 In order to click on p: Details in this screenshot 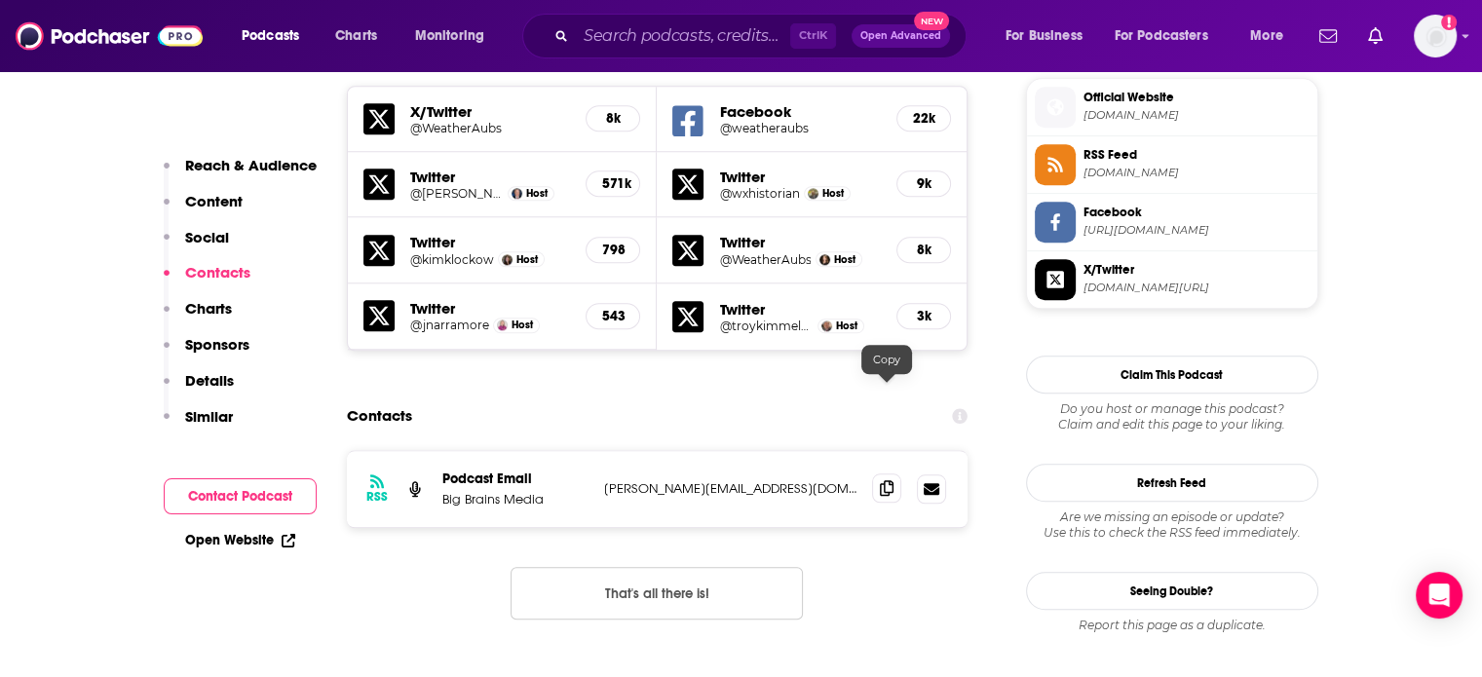, I will do `click(209, 380)`.